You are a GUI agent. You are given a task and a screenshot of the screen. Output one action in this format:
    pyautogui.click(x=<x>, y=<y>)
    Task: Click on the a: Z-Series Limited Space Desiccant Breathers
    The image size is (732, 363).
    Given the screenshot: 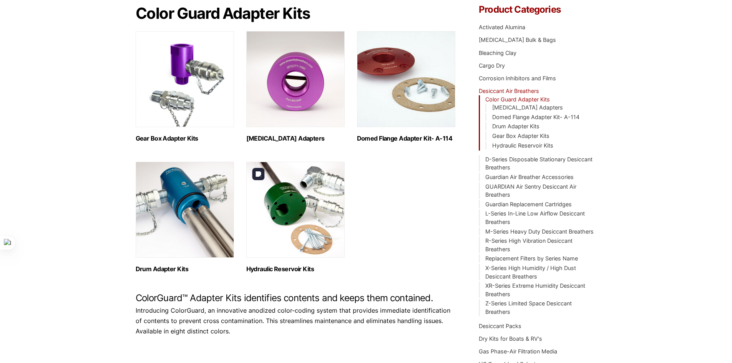 What is the action you would take?
    pyautogui.click(x=529, y=308)
    